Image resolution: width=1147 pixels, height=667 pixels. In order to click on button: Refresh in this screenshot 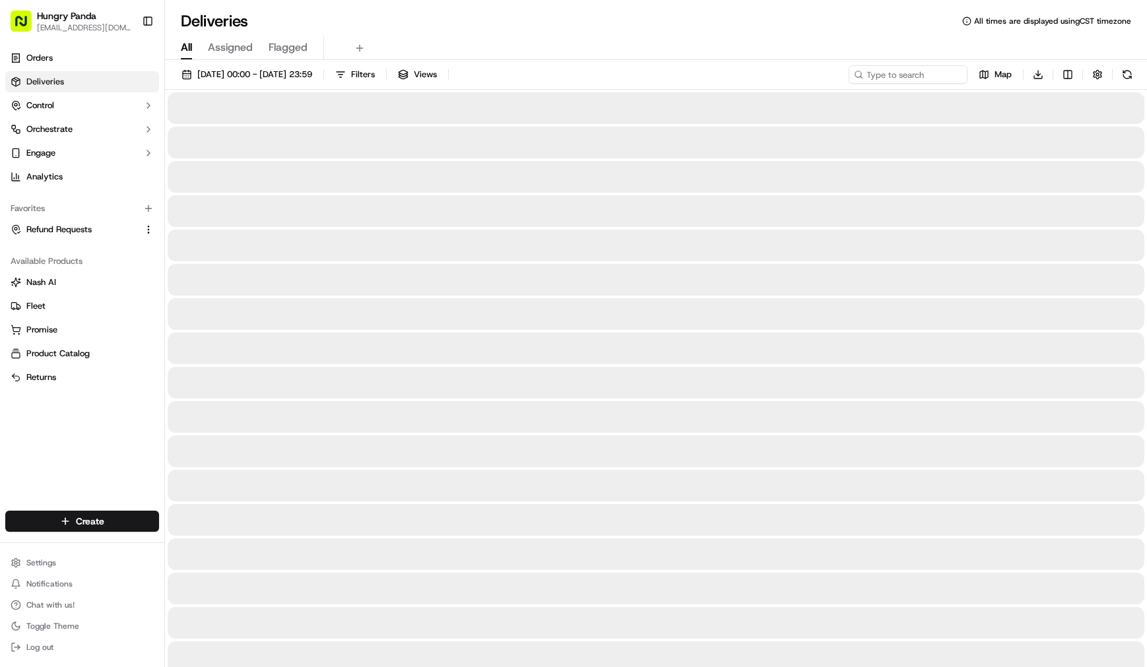, I will do `click(1127, 75)`.